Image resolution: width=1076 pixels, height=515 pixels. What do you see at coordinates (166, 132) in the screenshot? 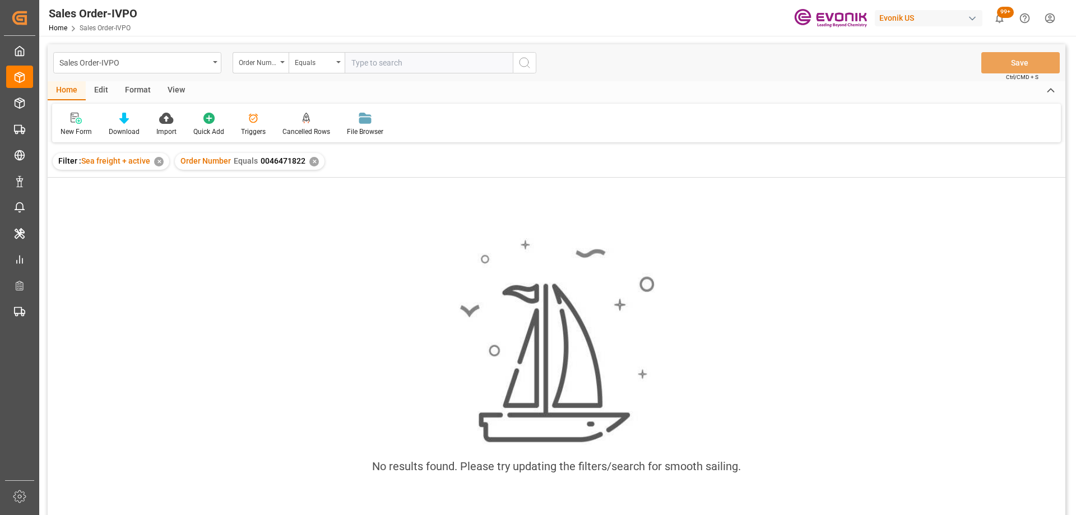
I see `div: Import` at bounding box center [166, 132].